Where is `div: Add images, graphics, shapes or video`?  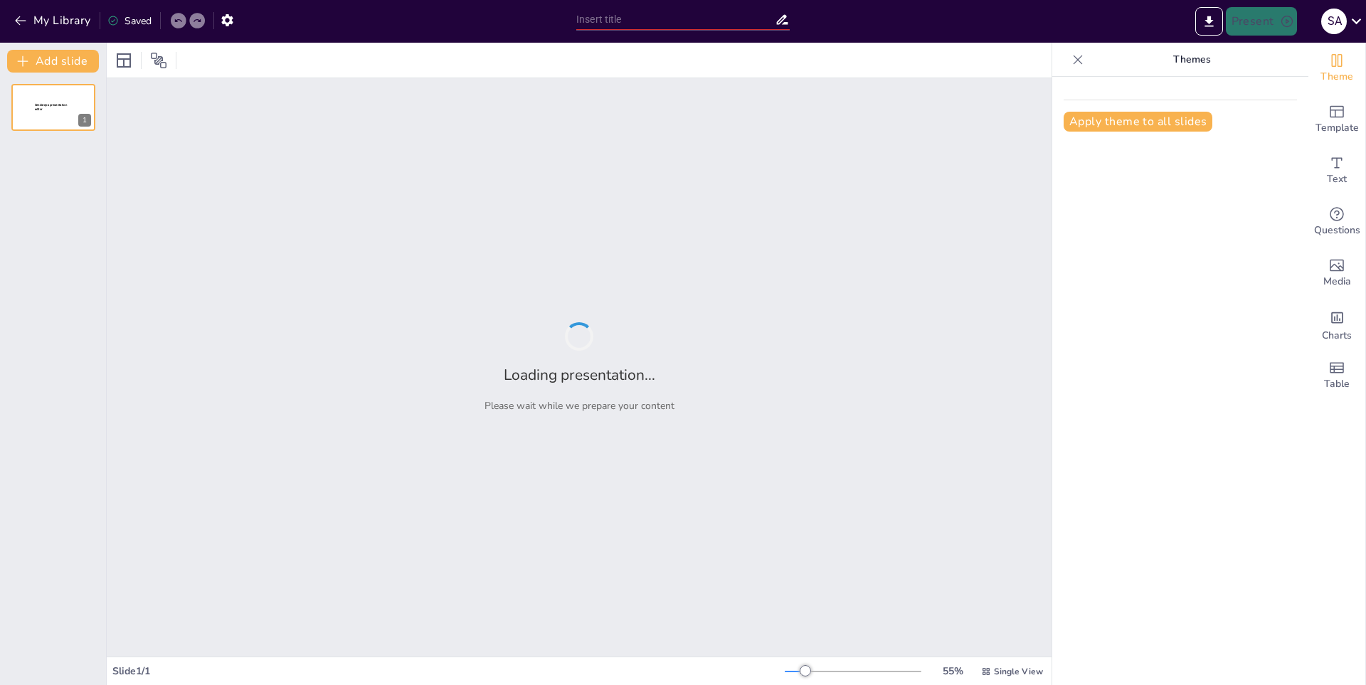 div: Add images, graphics, shapes or video is located at coordinates (1337, 273).